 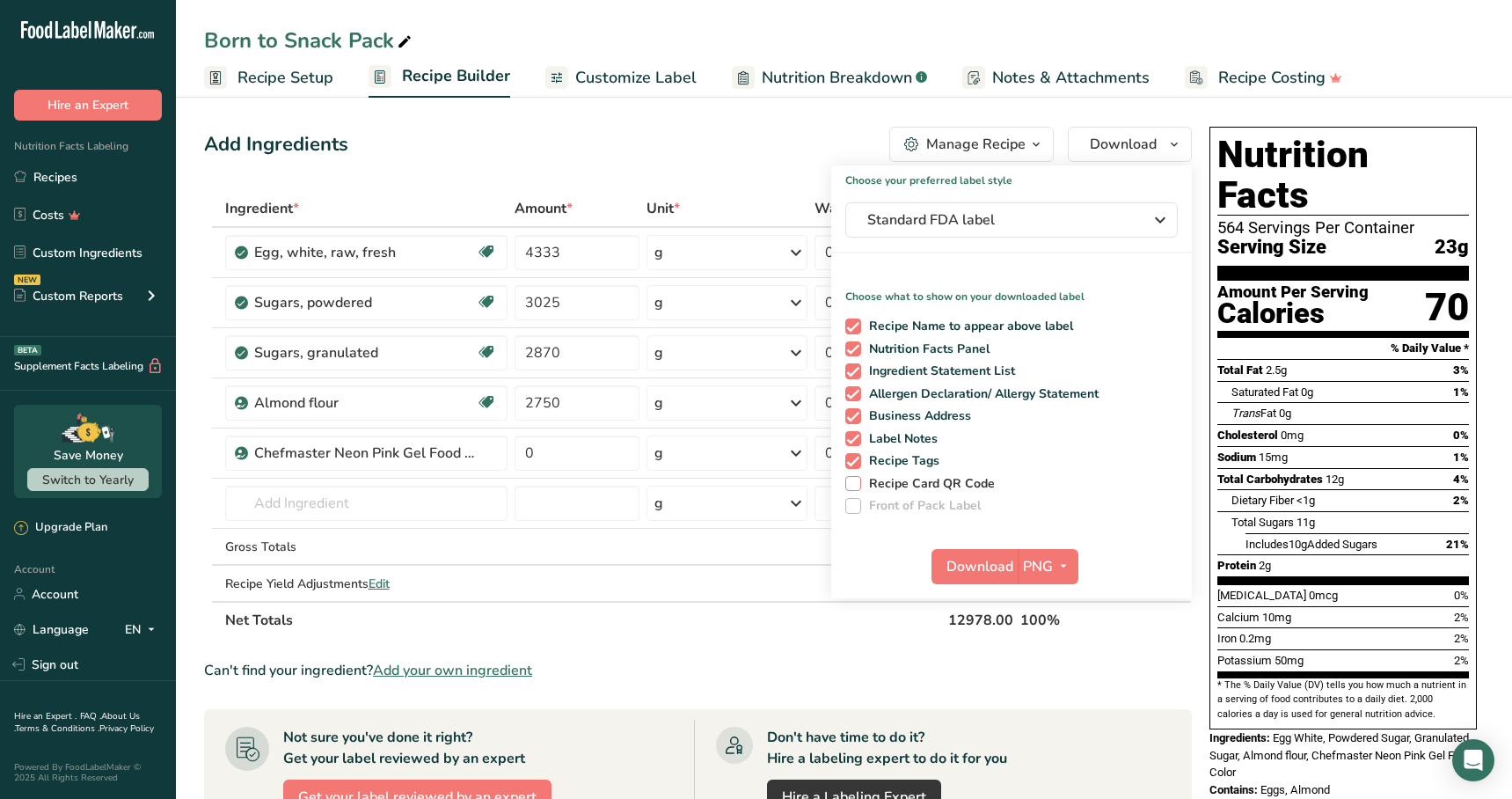 What do you see at coordinates (452, 670) in the screenshot?
I see `span: Add your own ingredient` at bounding box center [452, 670].